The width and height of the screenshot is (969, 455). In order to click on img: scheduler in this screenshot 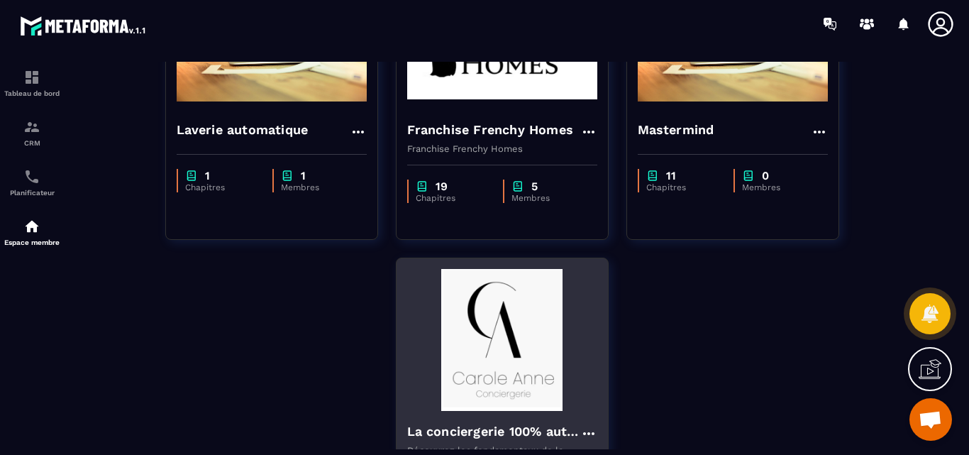, I will do `click(32, 177)`.